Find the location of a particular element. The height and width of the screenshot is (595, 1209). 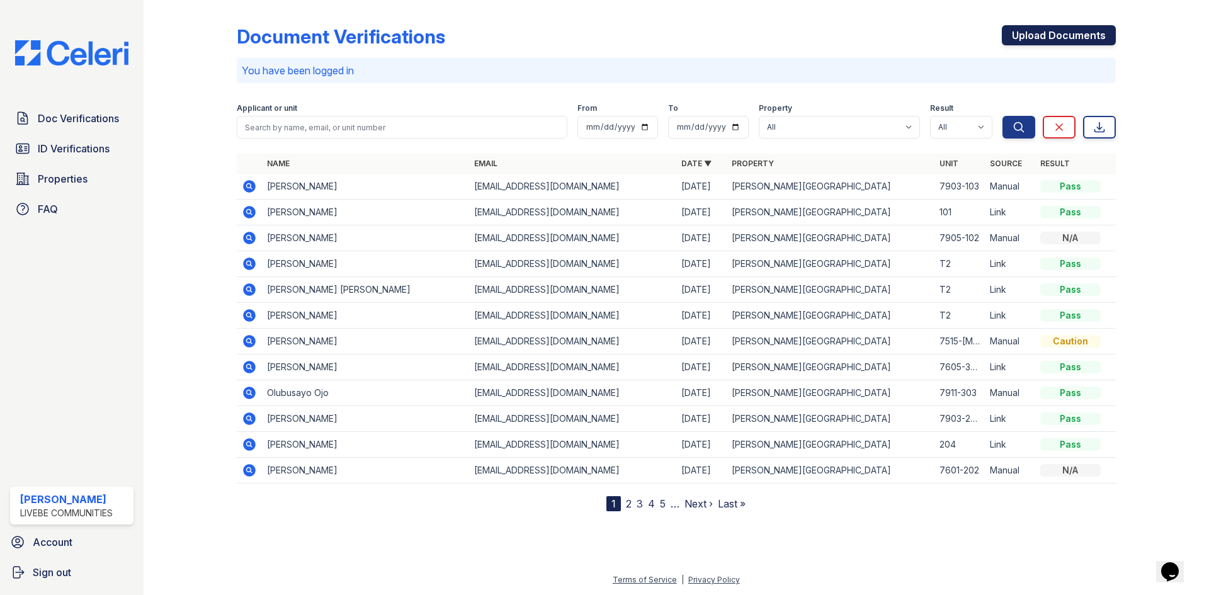

label: Result is located at coordinates (941, 108).